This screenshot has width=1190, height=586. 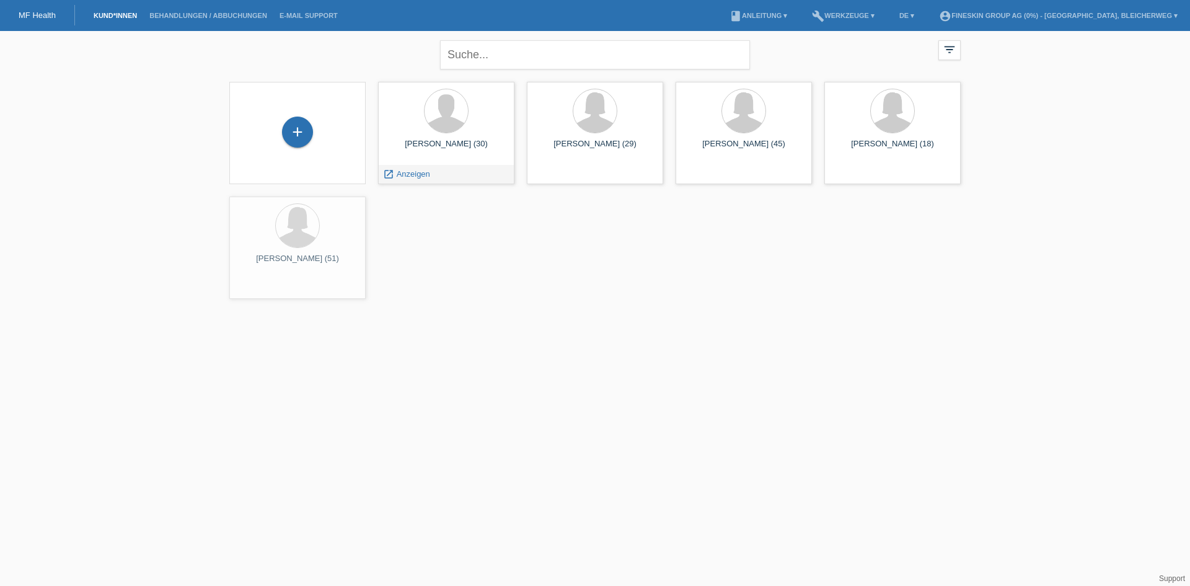 What do you see at coordinates (407, 174) in the screenshot?
I see `a: launch Anzeigen` at bounding box center [407, 174].